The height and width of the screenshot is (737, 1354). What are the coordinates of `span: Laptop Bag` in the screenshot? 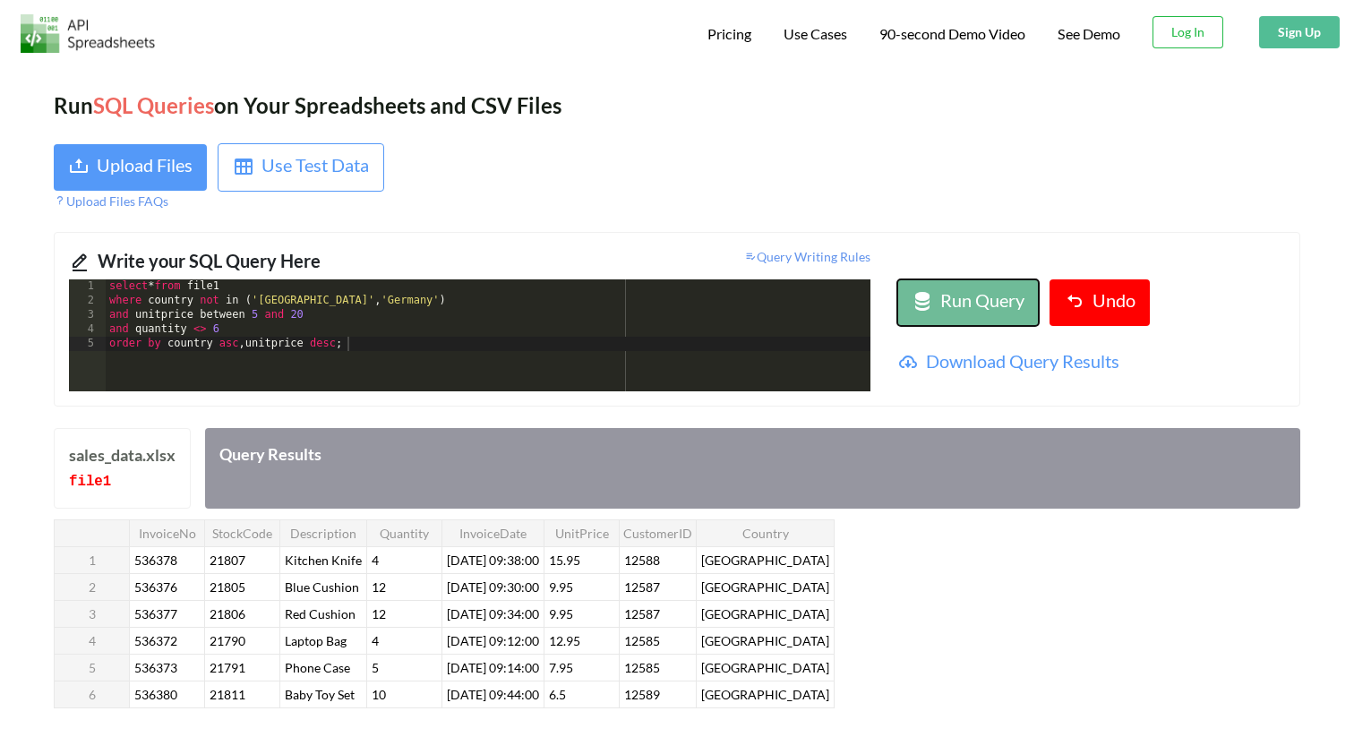 It's located at (315, 640).